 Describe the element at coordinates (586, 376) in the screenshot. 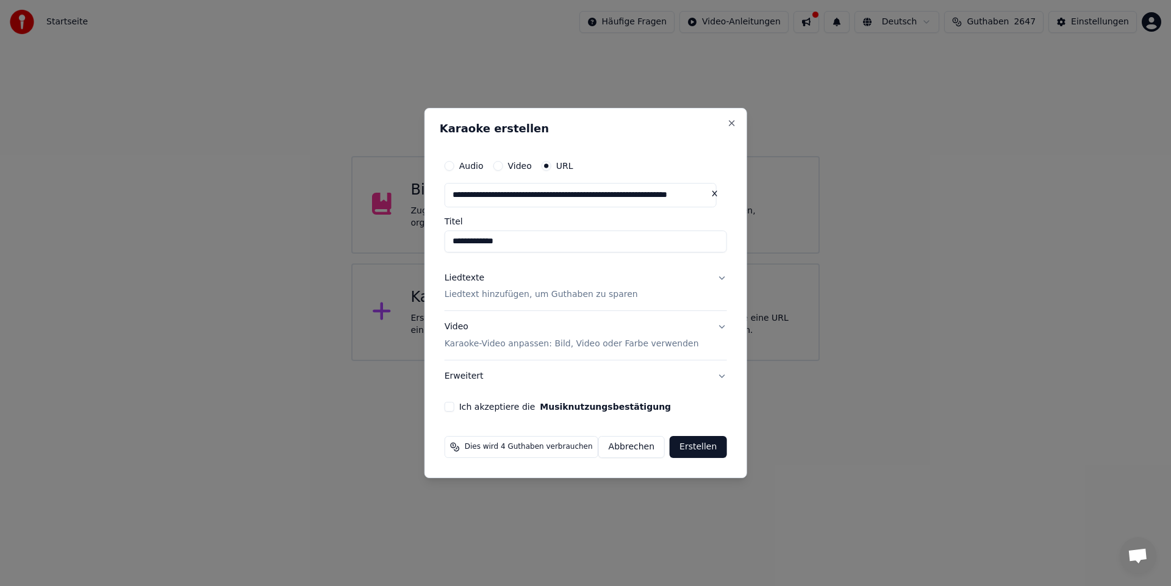

I see `button: Erweitert` at that location.